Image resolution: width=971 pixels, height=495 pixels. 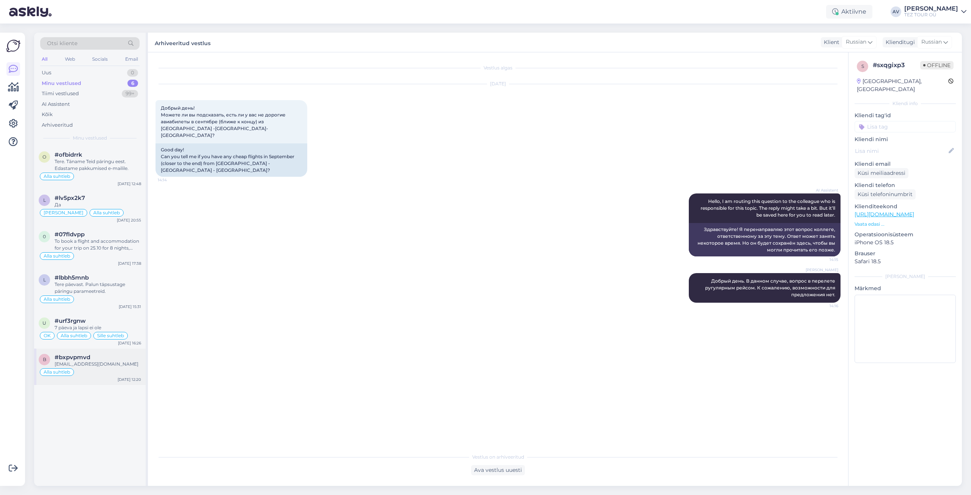 What do you see at coordinates (110, 336) in the screenshot?
I see `span: Sille suhtleb` at bounding box center [110, 336].